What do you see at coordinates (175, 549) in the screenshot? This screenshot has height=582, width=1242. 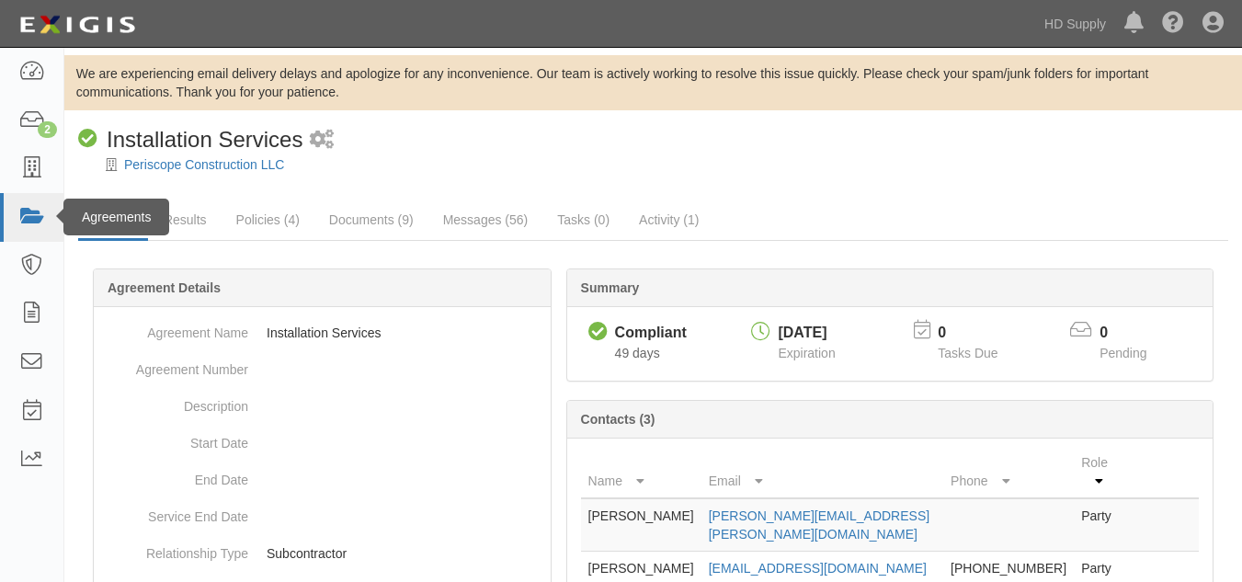 I see `dt: Relationship Type` at bounding box center [175, 549].